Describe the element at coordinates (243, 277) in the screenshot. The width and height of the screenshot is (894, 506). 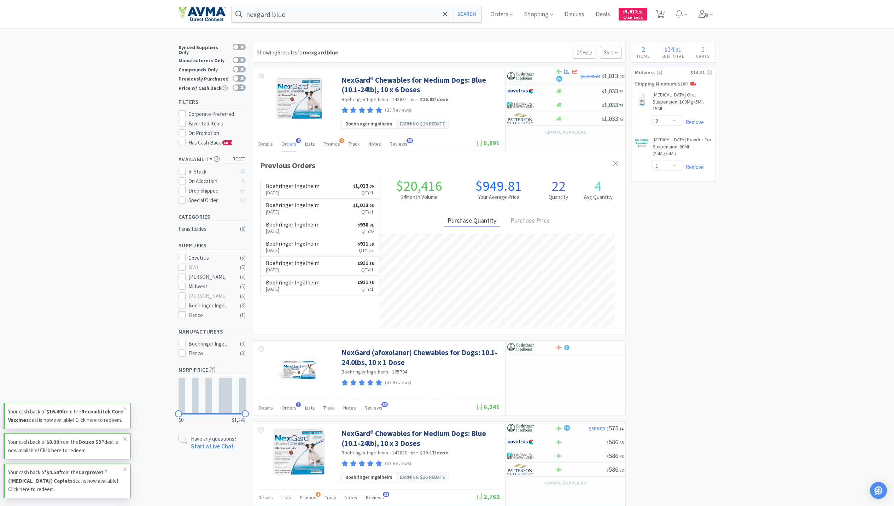
I see `div: ( 5 )` at that location.